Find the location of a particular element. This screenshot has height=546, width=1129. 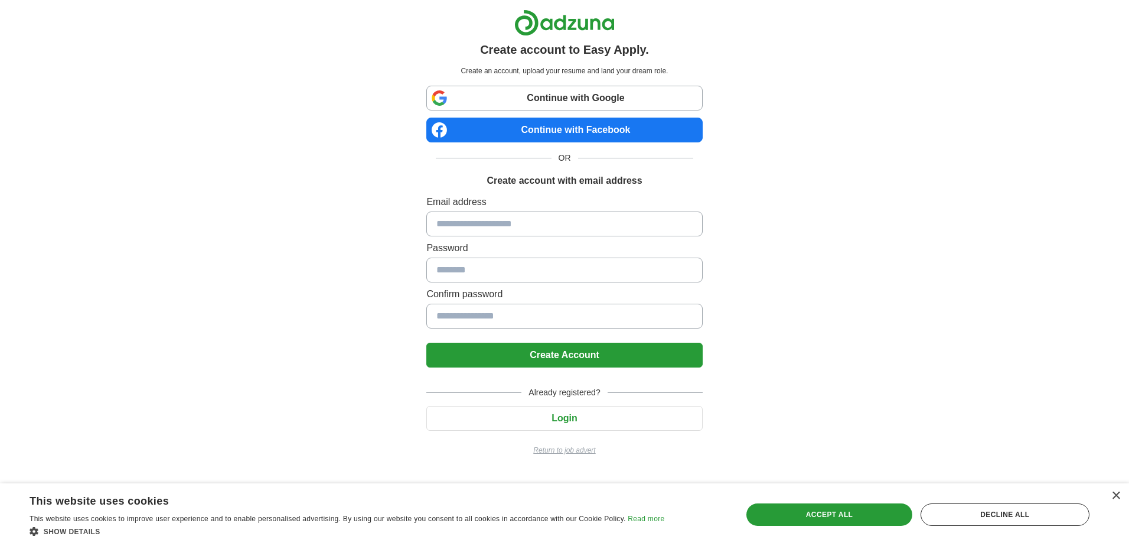

label: Email address is located at coordinates (564, 202).